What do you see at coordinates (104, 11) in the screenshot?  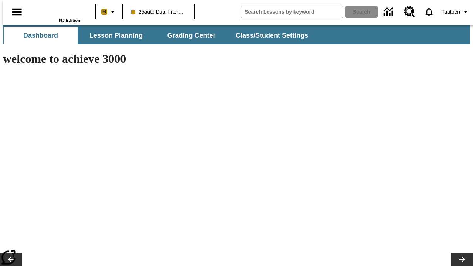 I see `span: B` at bounding box center [104, 11].